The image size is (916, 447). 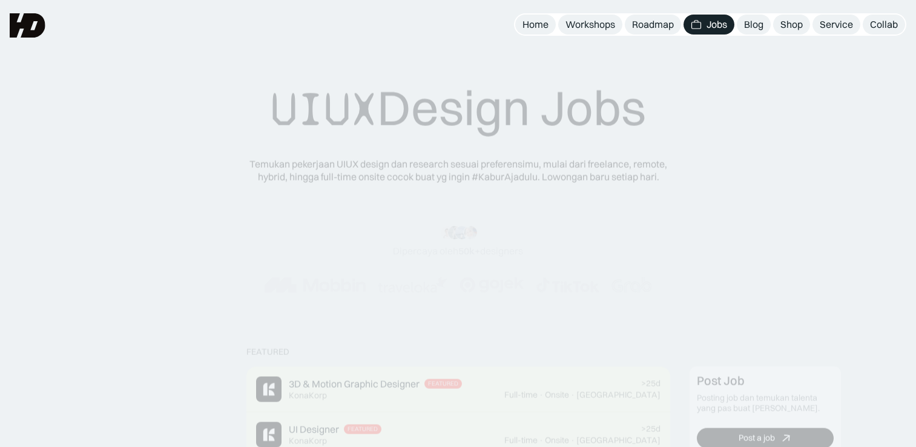 What do you see at coordinates (754, 24) in the screenshot?
I see `div: Blog` at bounding box center [754, 24].